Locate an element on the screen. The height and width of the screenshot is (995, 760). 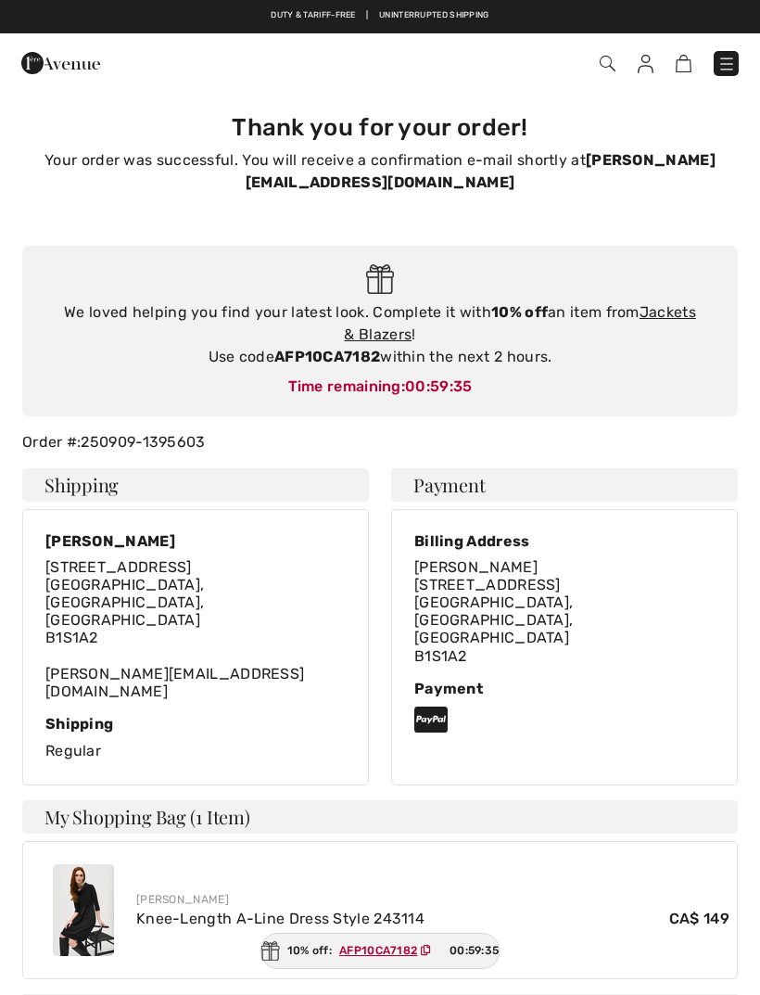
h4: My Shopping Bag (1 Item) is located at coordinates (380, 817).